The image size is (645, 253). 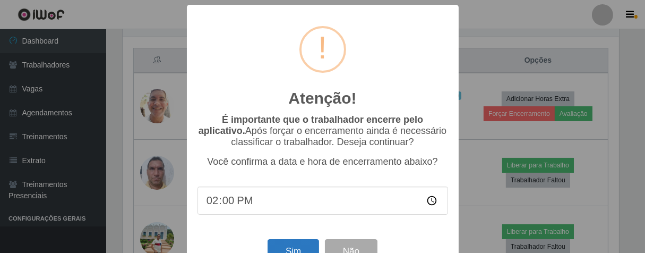 What do you see at coordinates (310, 125) in the screenshot?
I see `b: É importante que o trabalhador encerre pelo aplicativo.` at bounding box center [310, 125].